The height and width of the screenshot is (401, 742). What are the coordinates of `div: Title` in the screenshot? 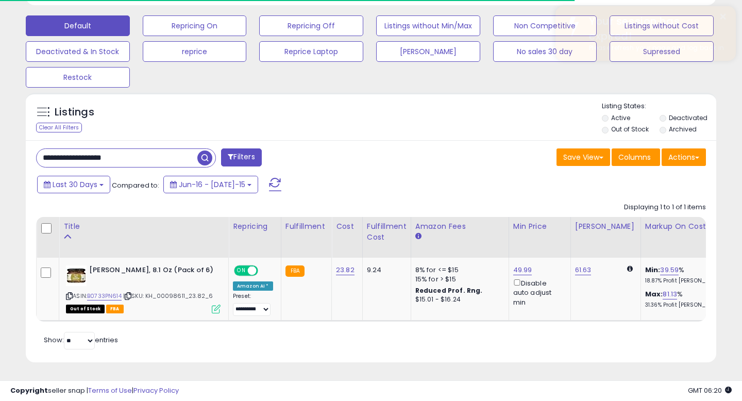 It's located at (144, 226).